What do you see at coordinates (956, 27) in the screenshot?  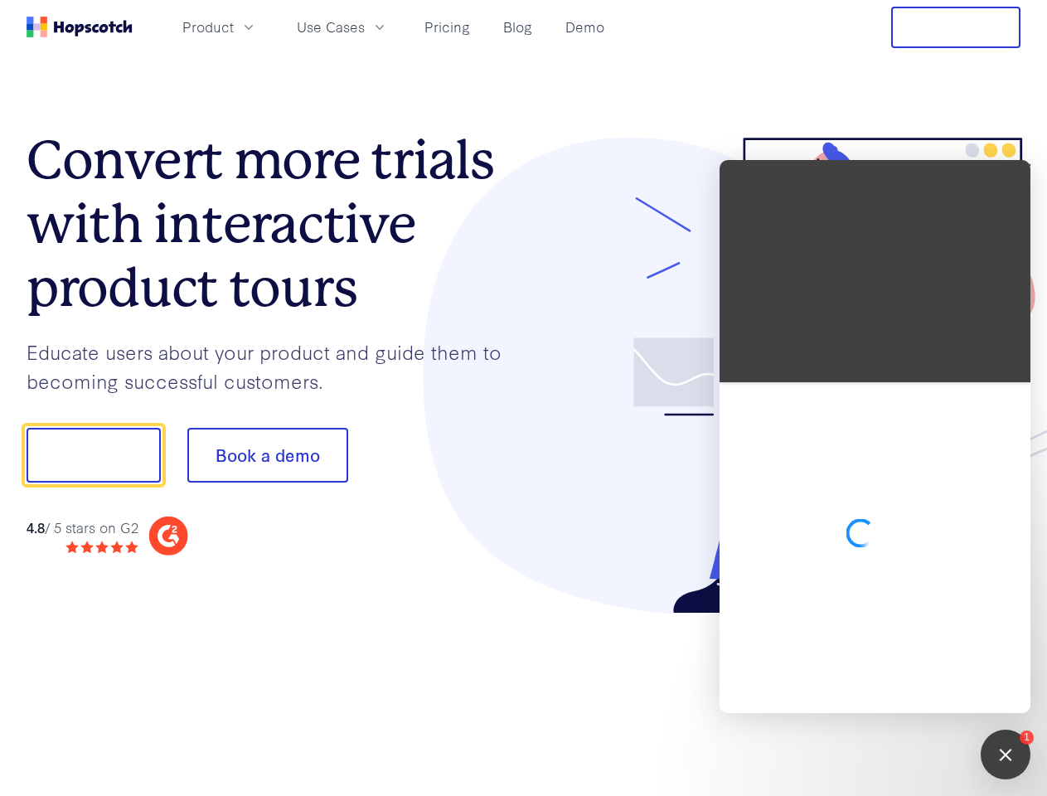 I see `a: Free Trial` at bounding box center [956, 27].